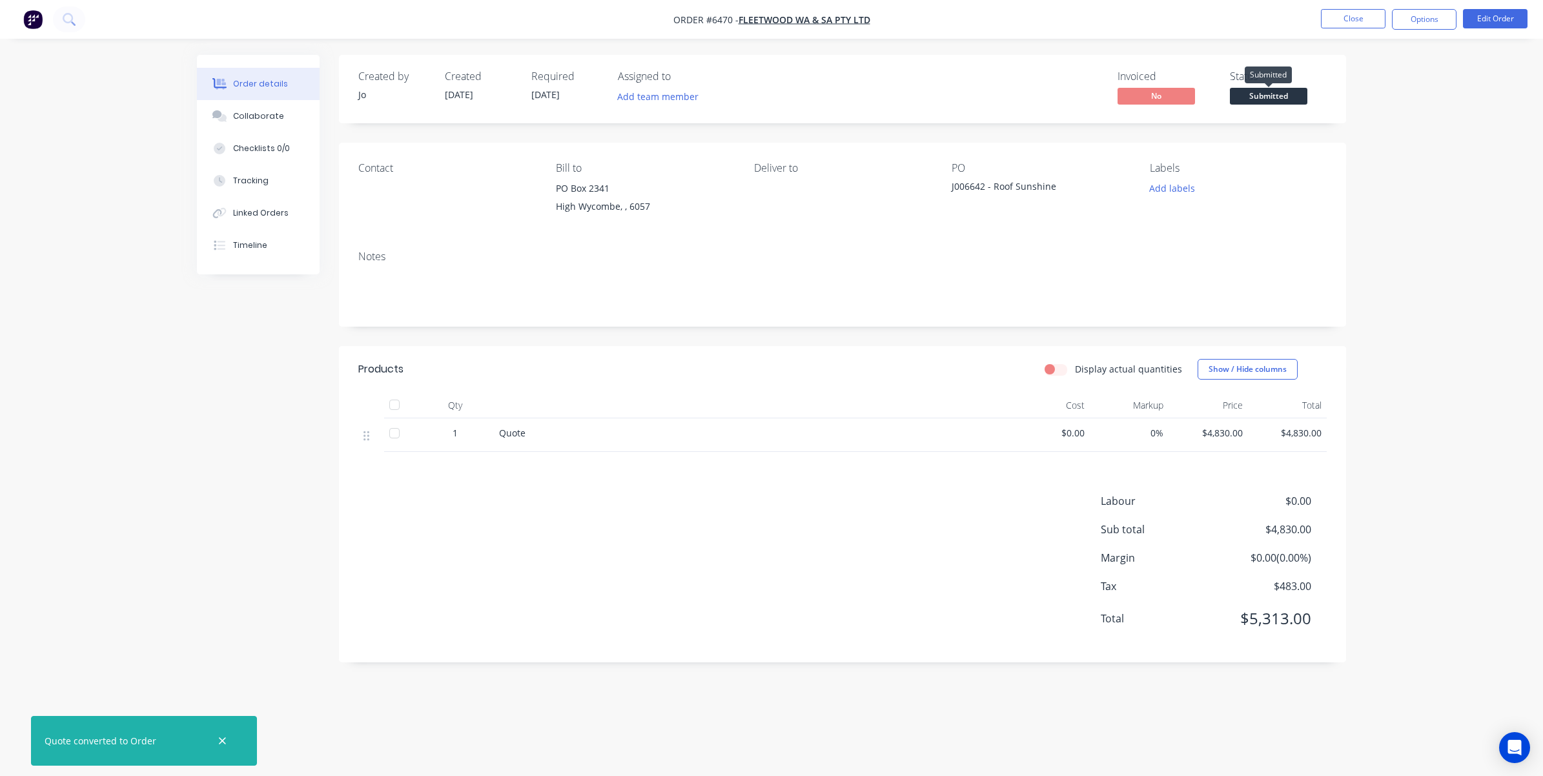  What do you see at coordinates (480, 76) in the screenshot?
I see `div: Created` at bounding box center [480, 76].